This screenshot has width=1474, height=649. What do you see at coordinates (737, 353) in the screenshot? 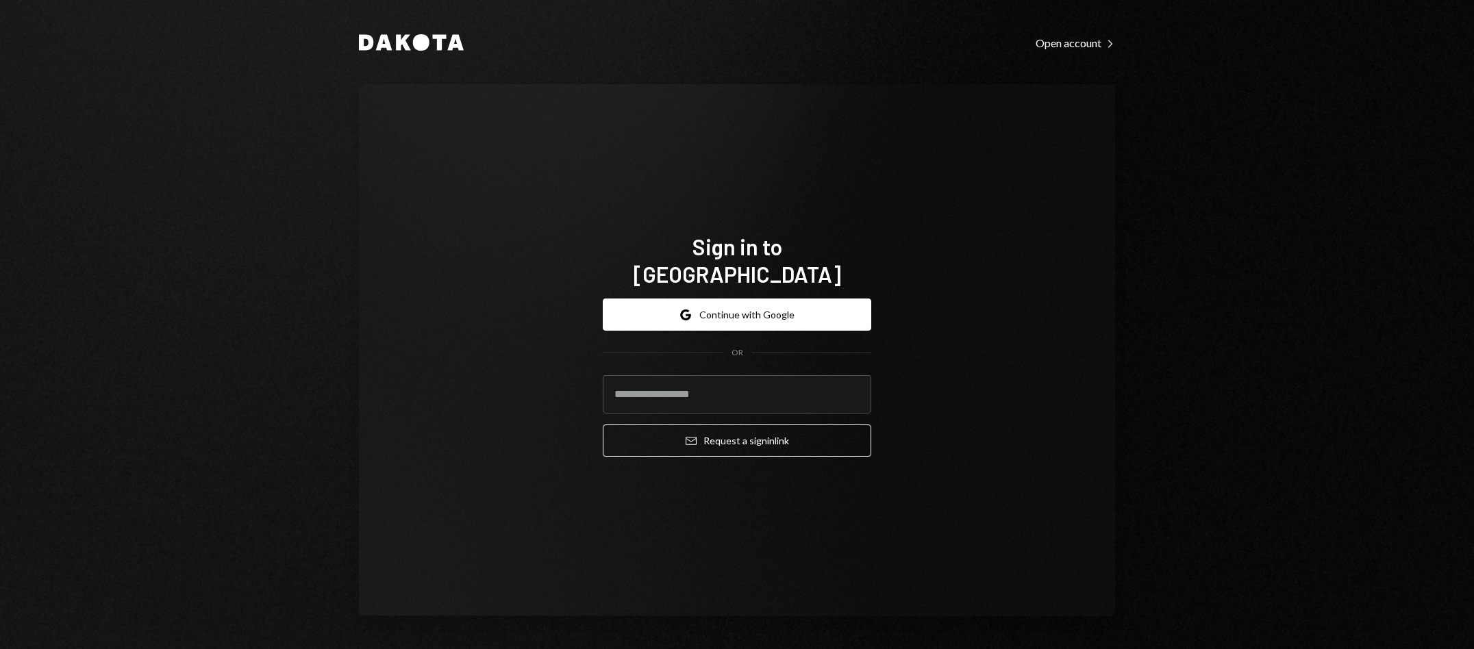
I see `div: OR` at bounding box center [737, 353].